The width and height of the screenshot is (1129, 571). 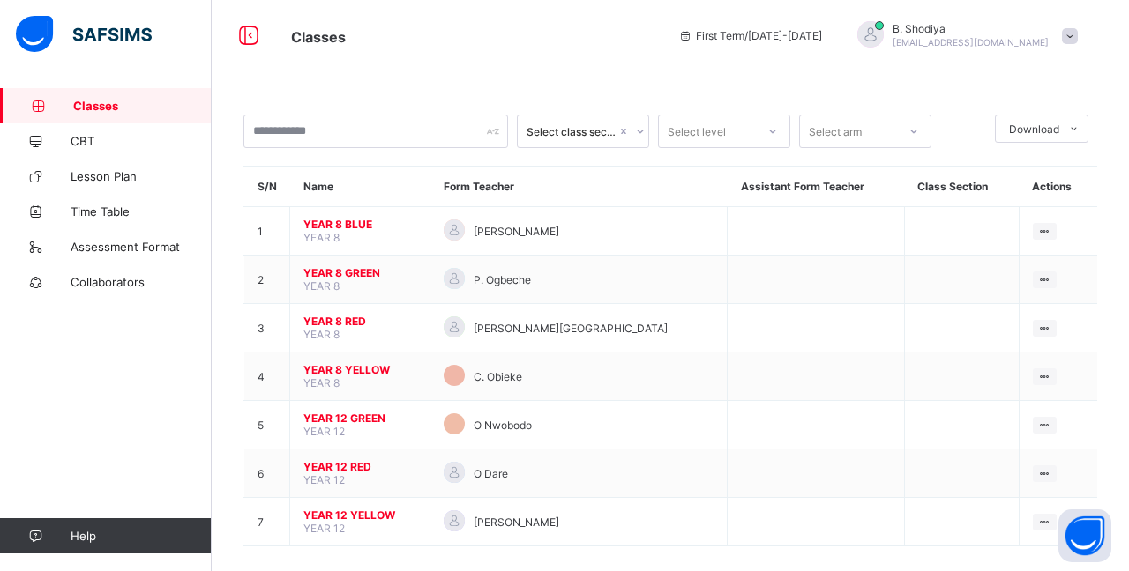 What do you see at coordinates (1085, 536) in the screenshot?
I see `button: Open asap` at bounding box center [1085, 536].